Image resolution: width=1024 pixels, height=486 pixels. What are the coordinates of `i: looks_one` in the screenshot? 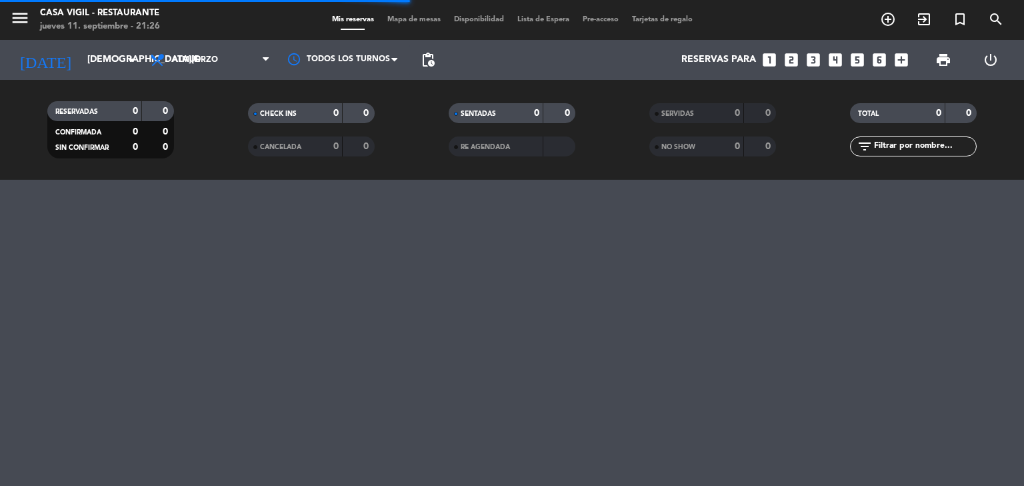 It's located at (769, 60).